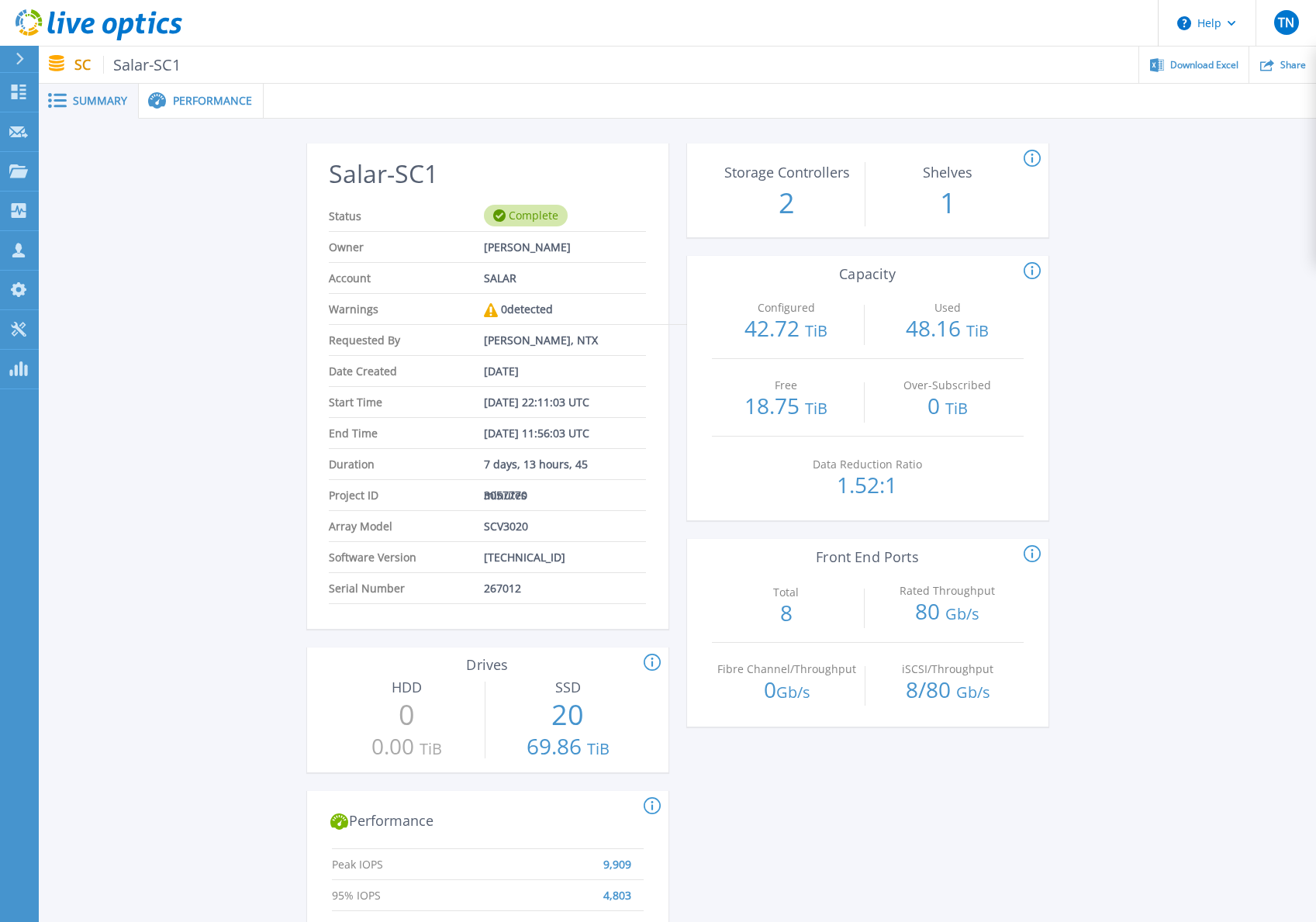 This screenshot has height=922, width=1316. I want to click on p: 8, so click(786, 612).